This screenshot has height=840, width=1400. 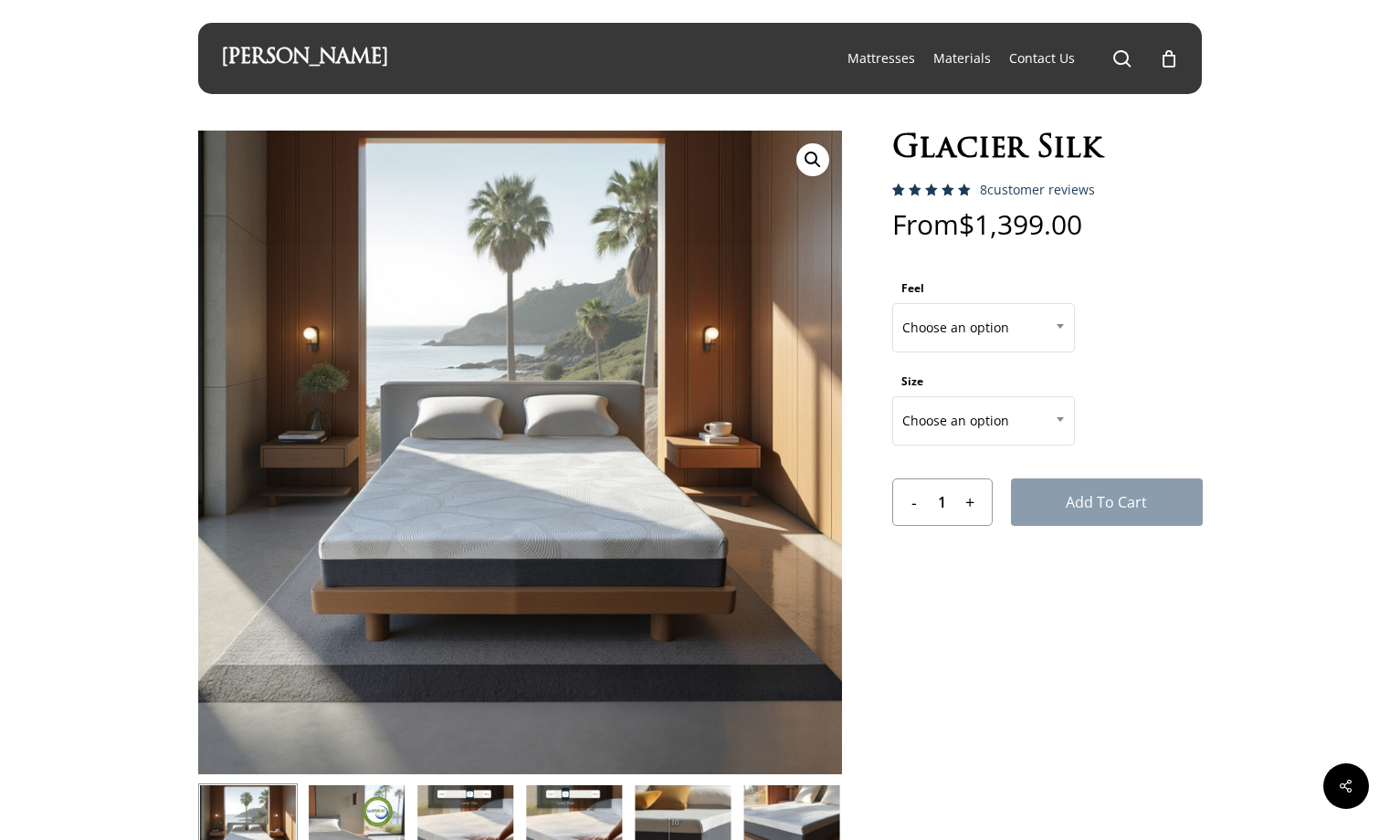 I want to click on span: Contact Us, so click(x=1042, y=58).